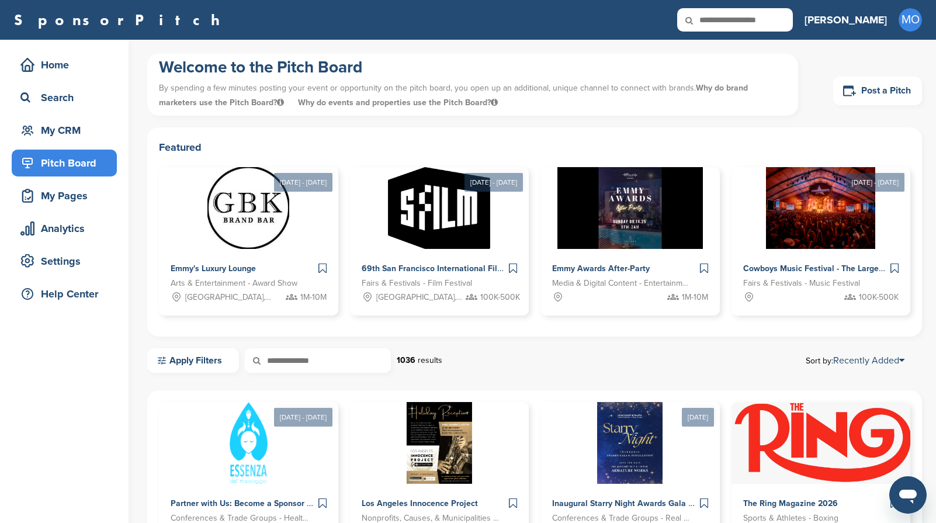 Image resolution: width=936 pixels, height=523 pixels. Describe the element at coordinates (473, 95) in the screenshot. I see `p: By spending a few minutes posting your event or opportunity on the pitch board, you open up an ad...` at that location.